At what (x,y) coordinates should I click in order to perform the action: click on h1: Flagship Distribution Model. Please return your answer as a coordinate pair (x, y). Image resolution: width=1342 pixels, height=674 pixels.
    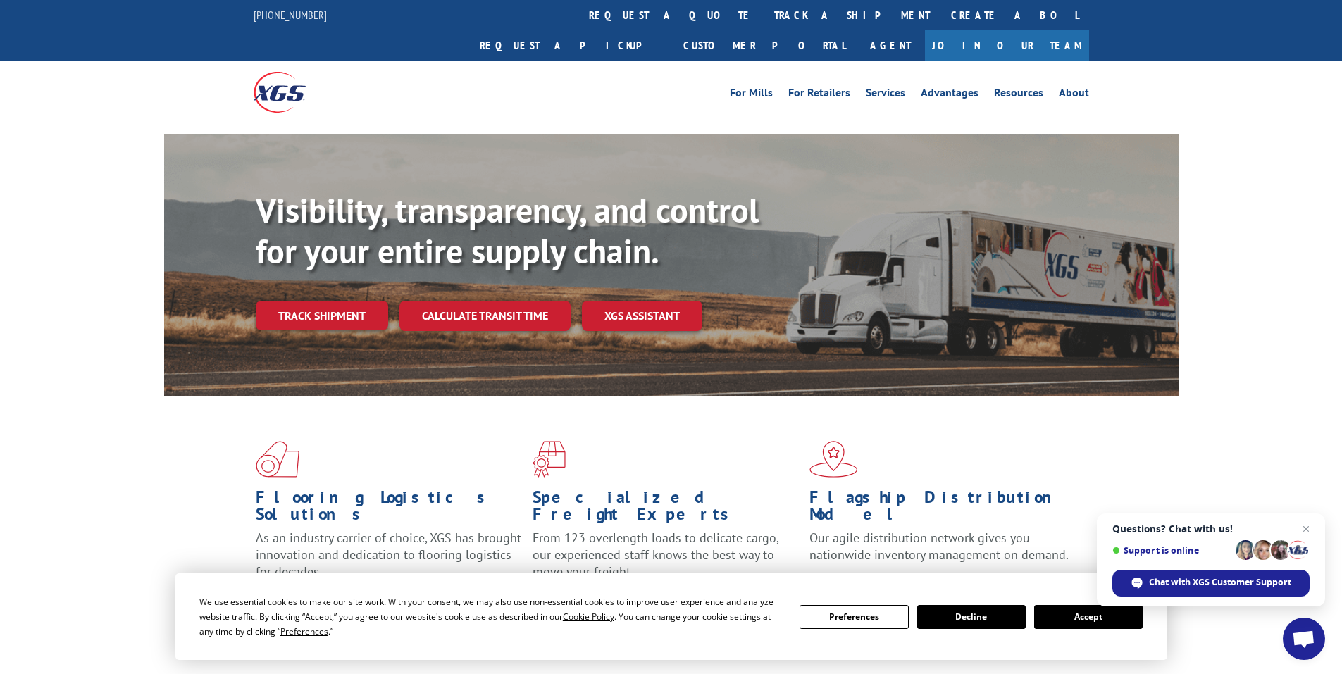
    Looking at the image, I should click on (943, 509).